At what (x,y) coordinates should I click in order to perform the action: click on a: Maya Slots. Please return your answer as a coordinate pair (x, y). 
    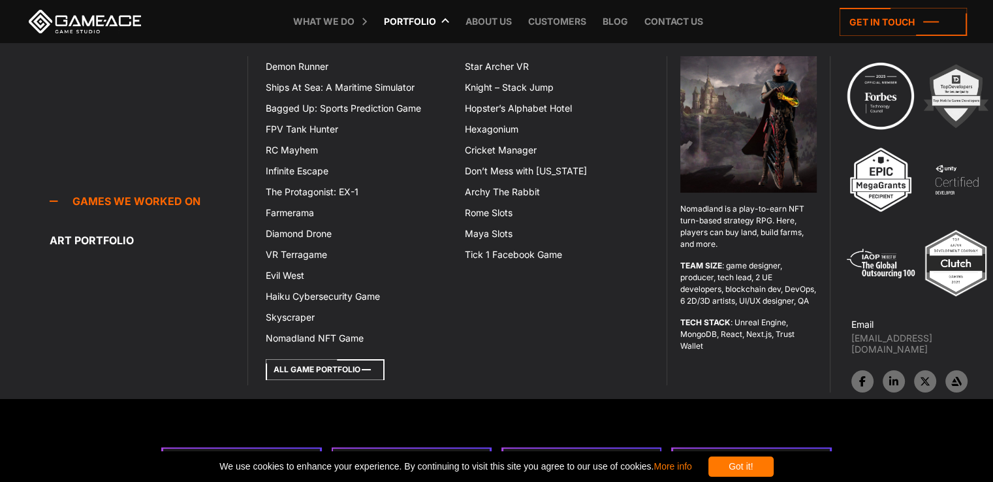
    Looking at the image, I should click on (556, 234).